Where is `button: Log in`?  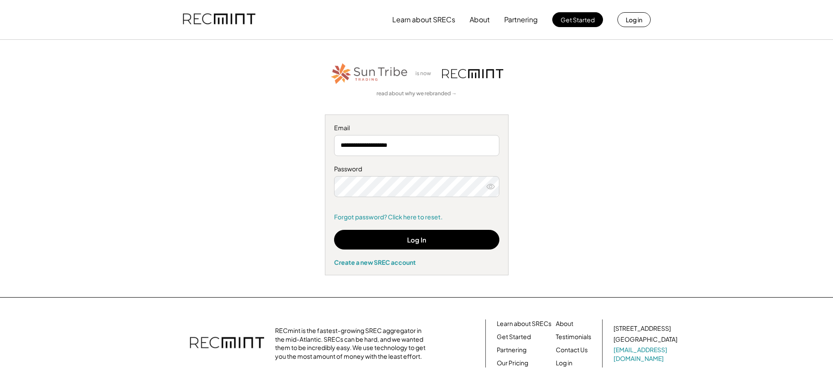
button: Log in is located at coordinates (634, 20).